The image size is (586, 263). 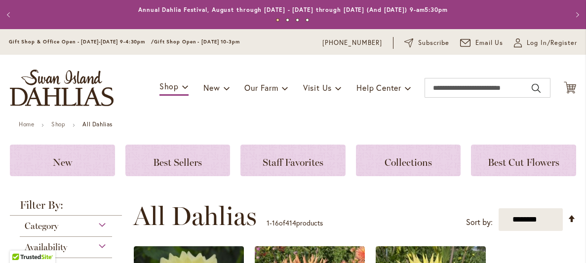 What do you see at coordinates (408, 160) in the screenshot?
I see `a: Collections` at bounding box center [408, 160].